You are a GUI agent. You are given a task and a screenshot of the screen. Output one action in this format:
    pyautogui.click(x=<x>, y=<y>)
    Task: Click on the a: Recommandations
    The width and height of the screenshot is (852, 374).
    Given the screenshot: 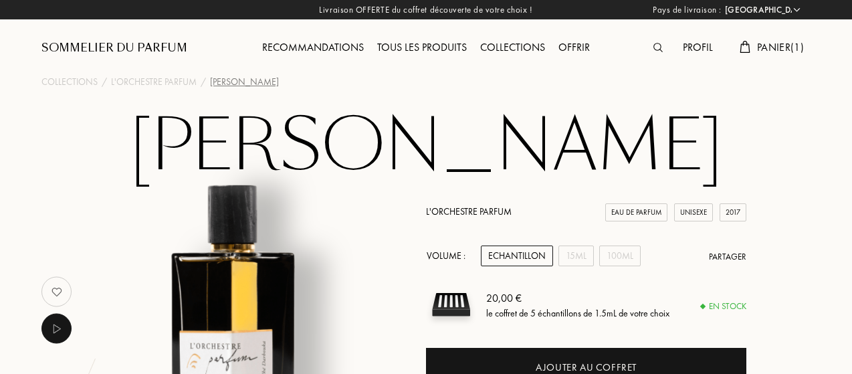 What is the action you would take?
    pyautogui.click(x=313, y=47)
    